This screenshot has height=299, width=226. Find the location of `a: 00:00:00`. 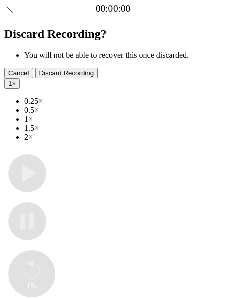

a: 00:00:00 is located at coordinates (113, 9).